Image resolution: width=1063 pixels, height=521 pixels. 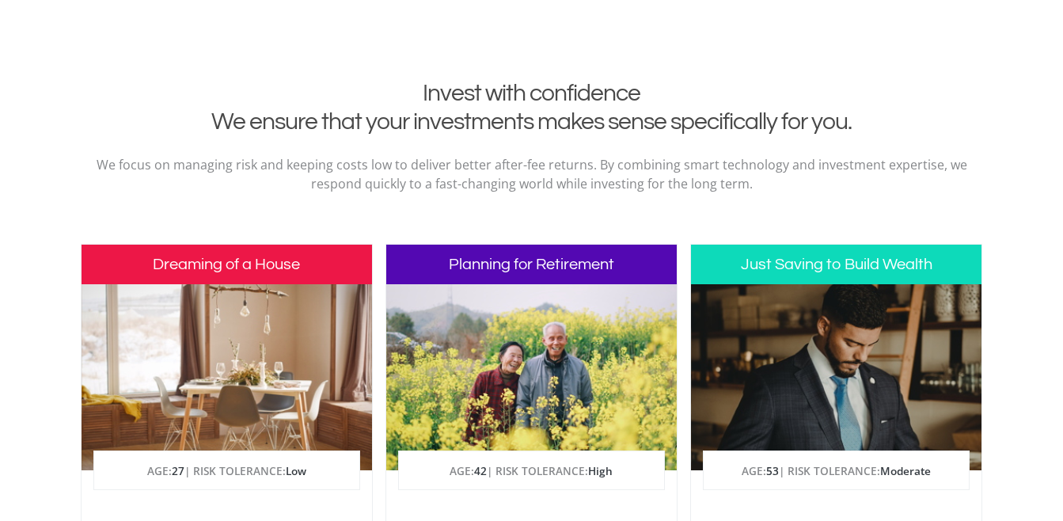 What do you see at coordinates (178, 470) in the screenshot?
I see `span: 27` at bounding box center [178, 470].